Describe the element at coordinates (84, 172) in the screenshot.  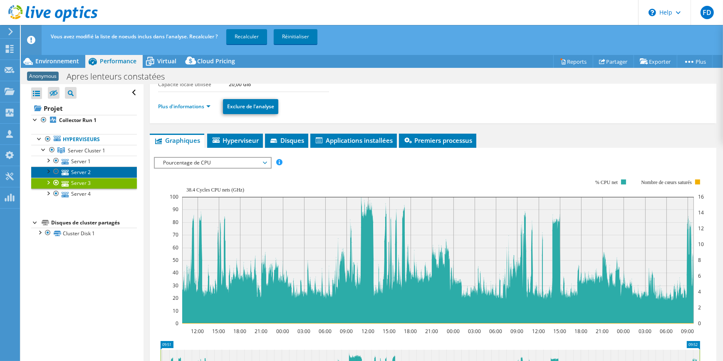
I see `a: Server 2` at that location.